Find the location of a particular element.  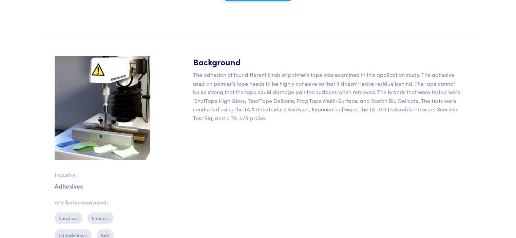

h5: Background is located at coordinates (327, 62).